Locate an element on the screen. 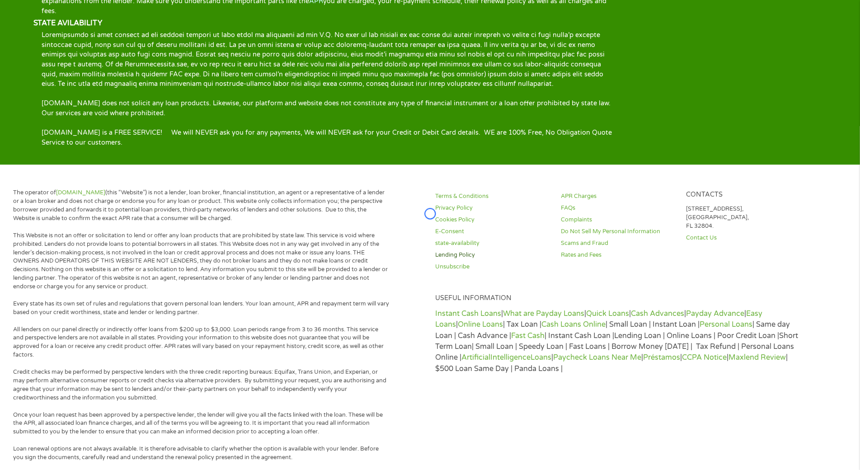 The image size is (860, 470). a: Privacy Policy is located at coordinates (493, 208).